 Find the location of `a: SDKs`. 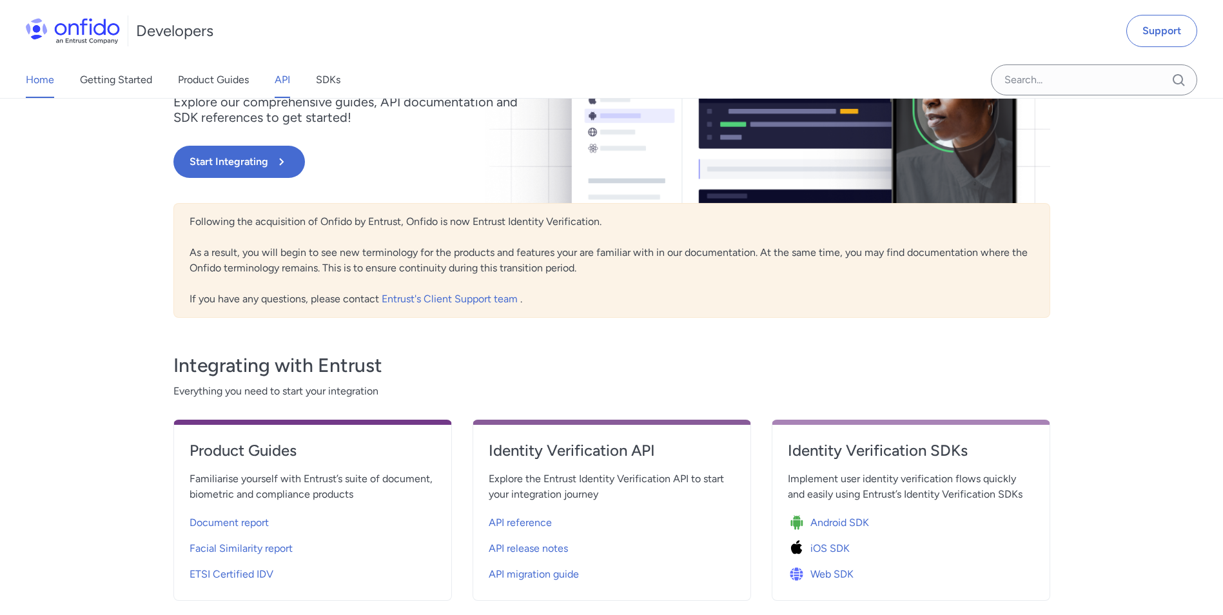

a: SDKs is located at coordinates (328, 80).